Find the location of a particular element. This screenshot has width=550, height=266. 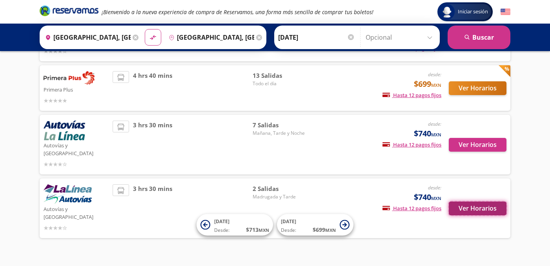

img: Primera Plus is located at coordinates (69, 78).